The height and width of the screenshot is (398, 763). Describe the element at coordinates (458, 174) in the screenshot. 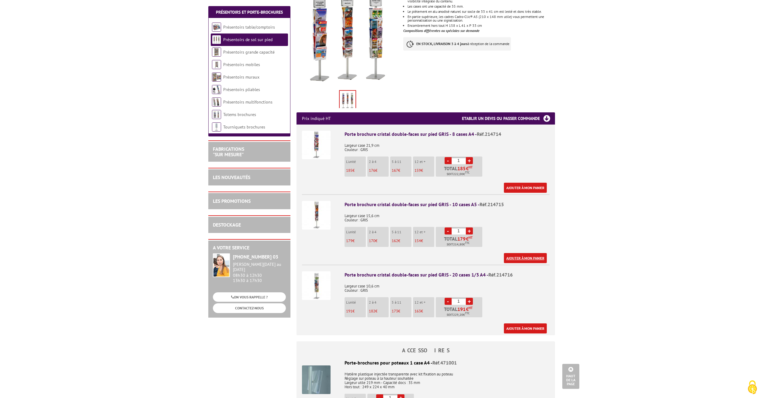

I see `span: 222,00` at that location.